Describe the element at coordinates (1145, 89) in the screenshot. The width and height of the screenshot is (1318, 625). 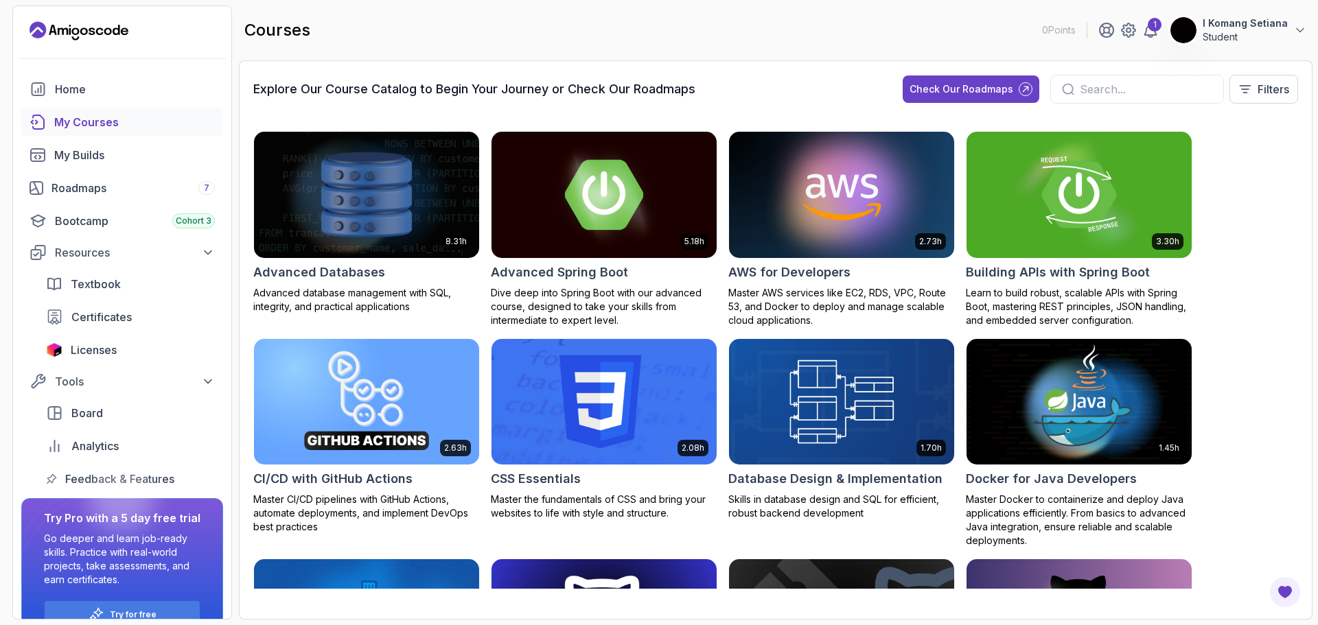
I see `input: Search...` at that location.